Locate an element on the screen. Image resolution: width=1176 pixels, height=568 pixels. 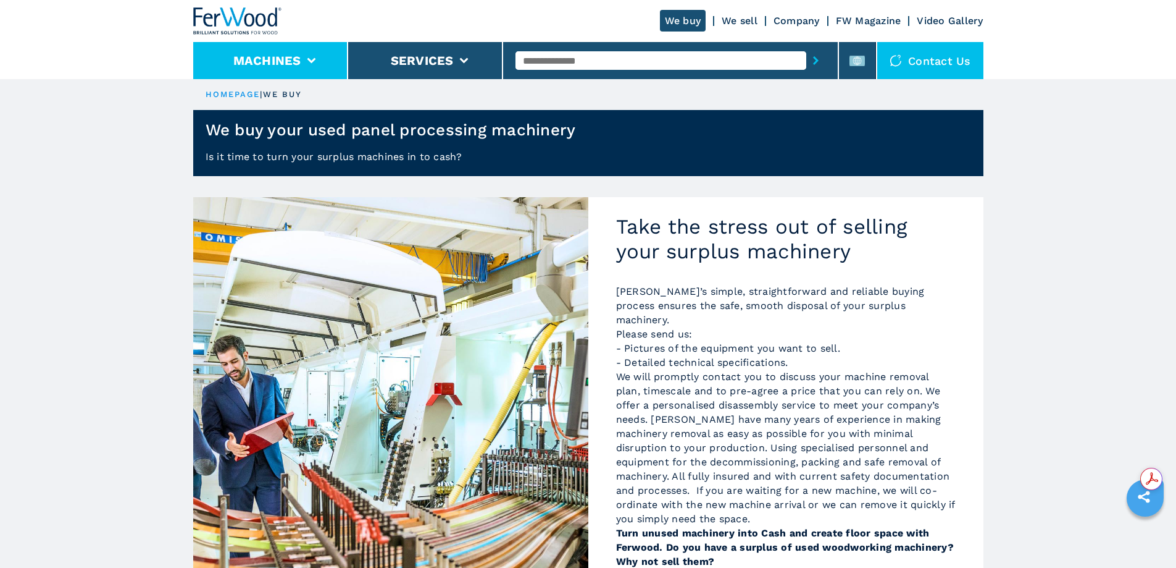
a: Company is located at coordinates (797, 20).